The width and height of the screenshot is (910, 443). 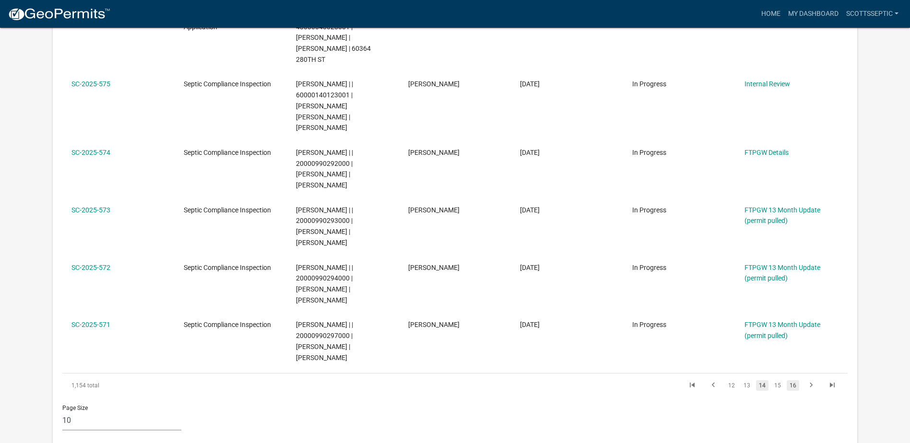 I want to click on a: 14, so click(x=763, y=386).